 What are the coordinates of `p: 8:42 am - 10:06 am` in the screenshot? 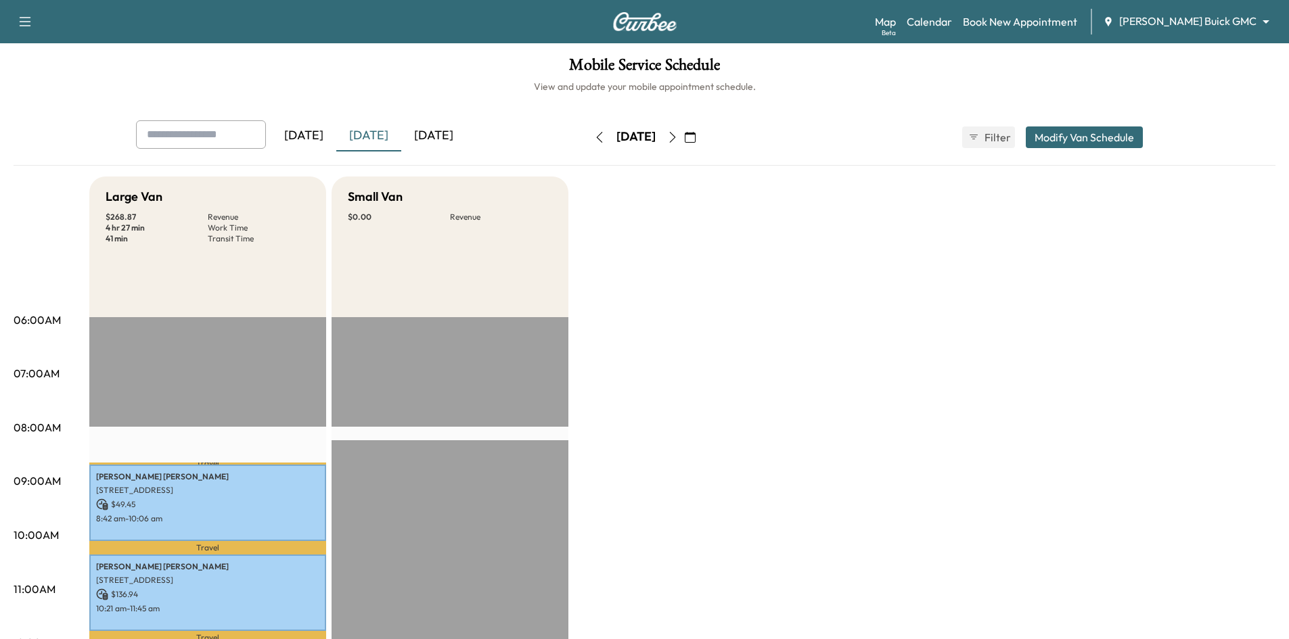 It's located at (208, 519).